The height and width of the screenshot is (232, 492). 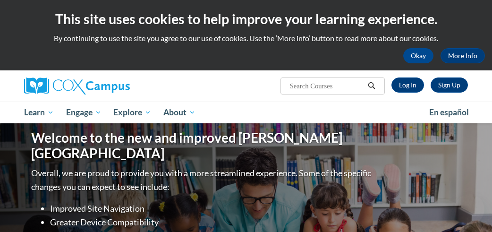 What do you see at coordinates (132, 112) in the screenshot?
I see `a: Explore` at bounding box center [132, 112].